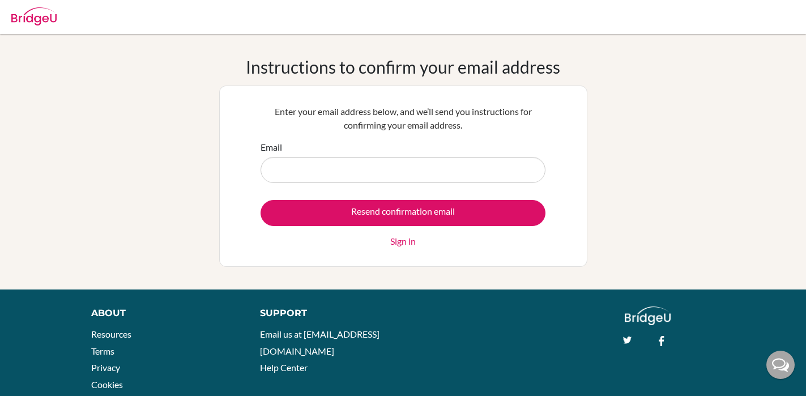 The image size is (806, 396). What do you see at coordinates (163, 313) in the screenshot?
I see `div: About` at bounding box center [163, 313].